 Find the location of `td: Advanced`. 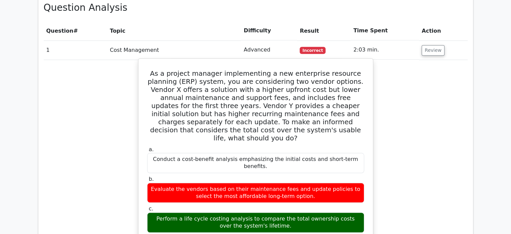

td: Advanced is located at coordinates (269, 50).